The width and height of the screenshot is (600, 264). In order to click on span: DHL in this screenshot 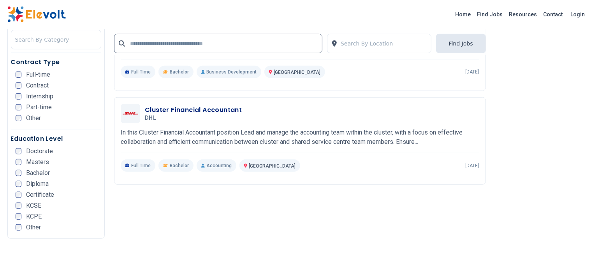, I will do `click(150, 118)`.